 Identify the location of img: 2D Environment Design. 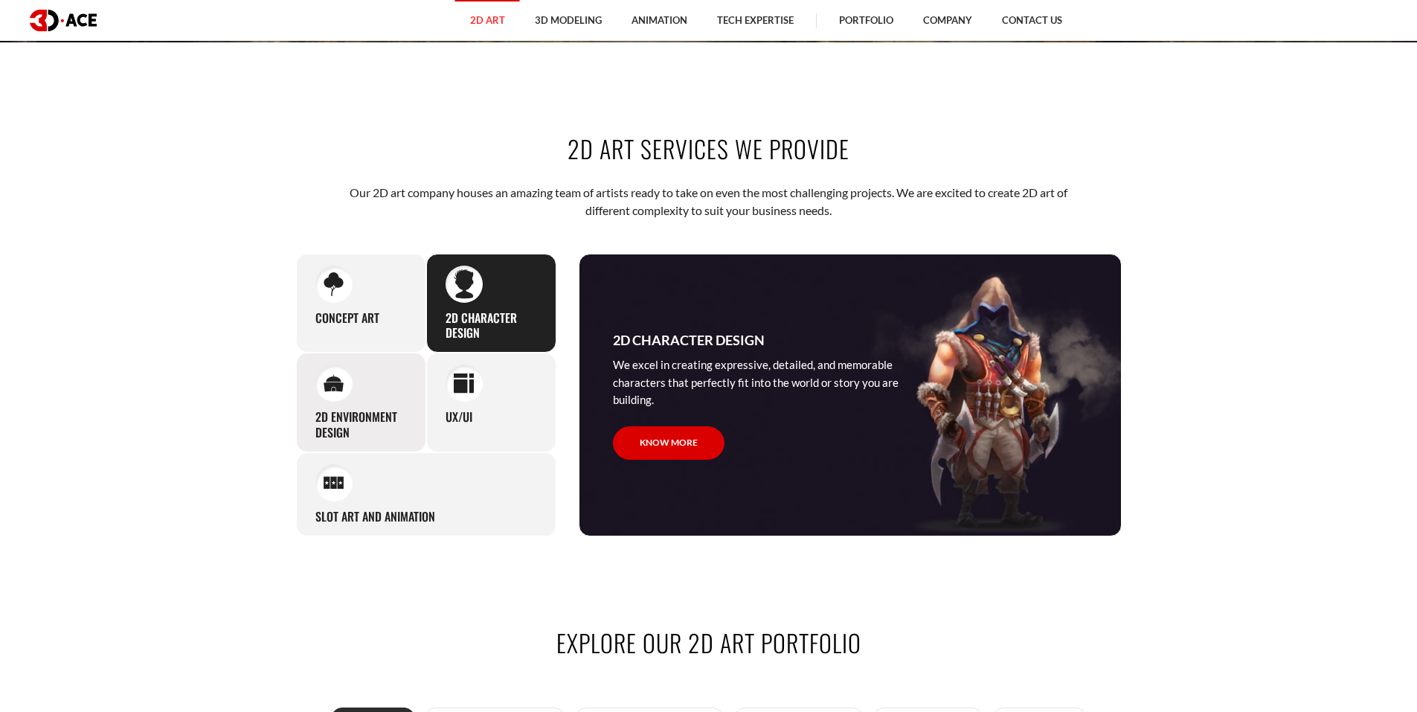
(333, 383).